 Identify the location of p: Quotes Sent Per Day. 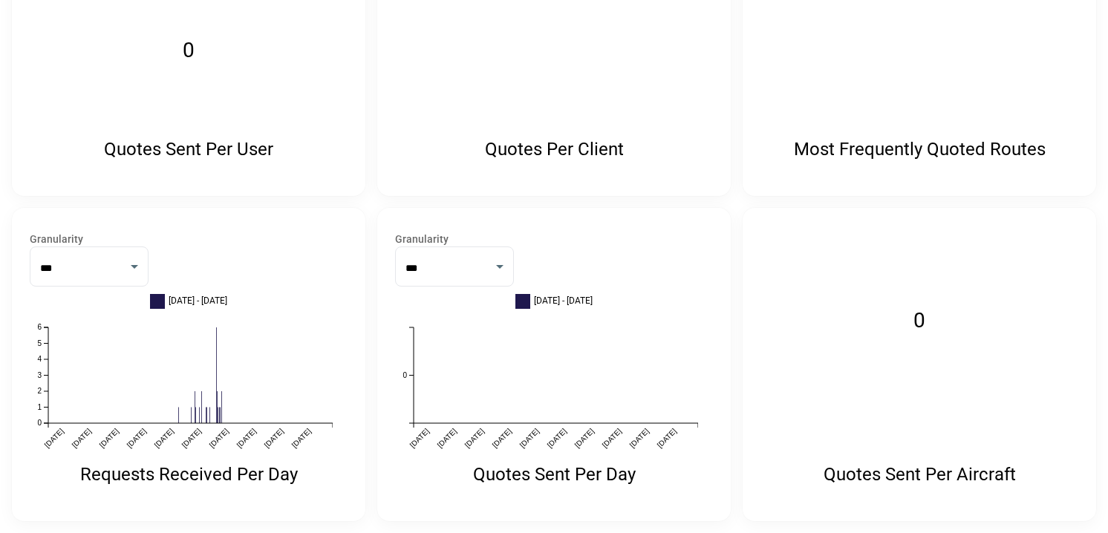
(554, 475).